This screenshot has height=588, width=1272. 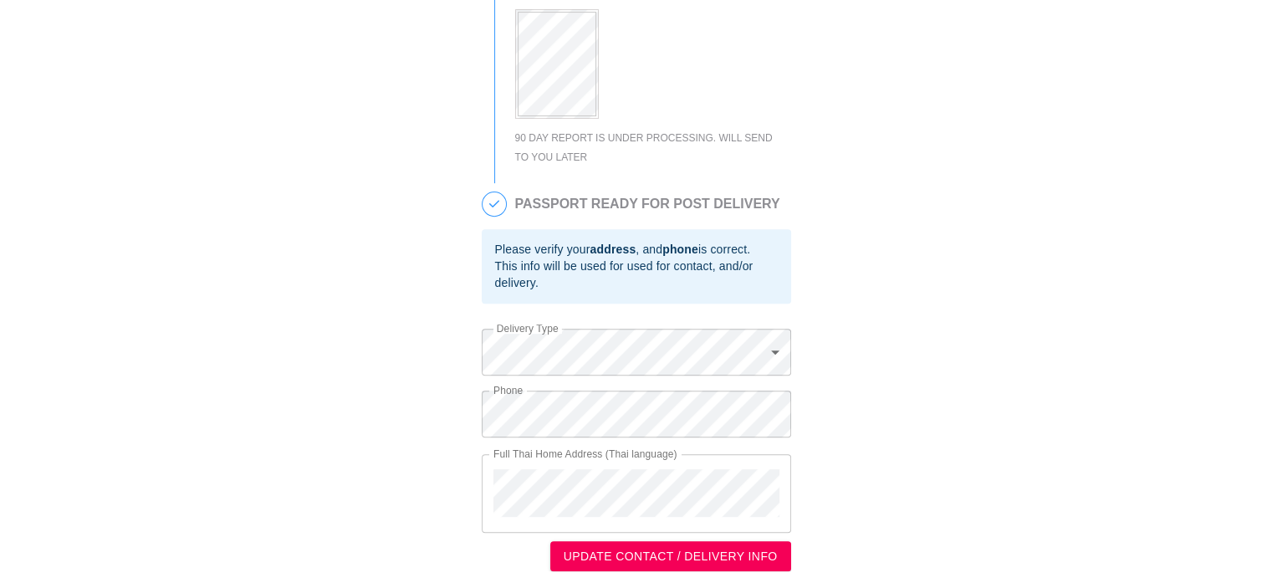 What do you see at coordinates (647, 204) in the screenshot?
I see `h2: PASSPORT READY FOR POST DELIVERY` at bounding box center [647, 204].